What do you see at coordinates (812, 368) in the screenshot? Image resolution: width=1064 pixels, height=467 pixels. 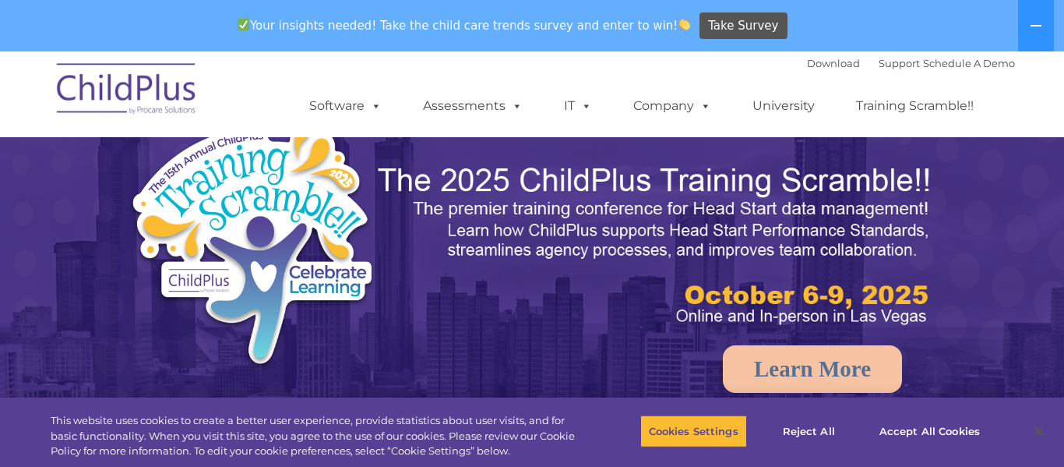 I see `a: Learn More` at bounding box center [812, 368].